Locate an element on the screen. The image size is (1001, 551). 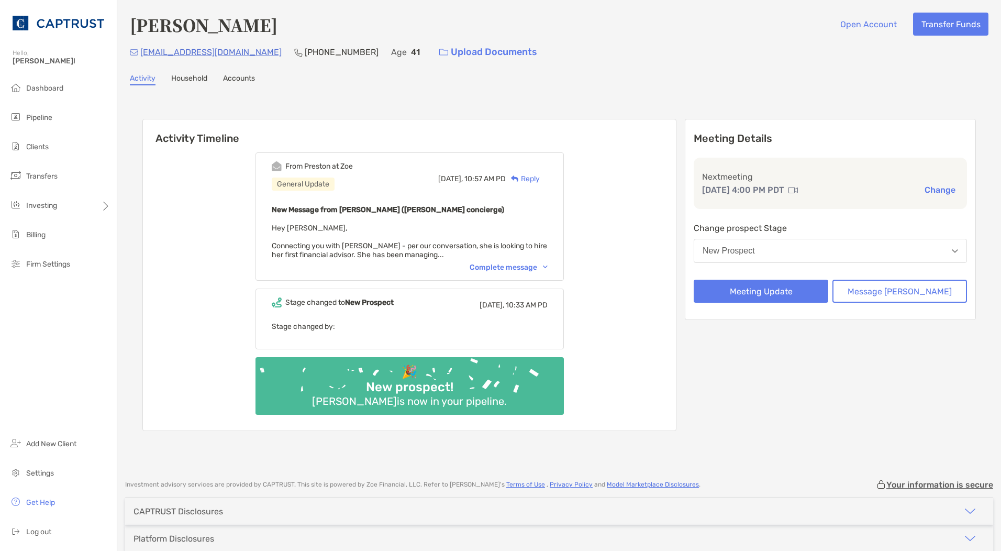
a: Privacy Policy is located at coordinates (571, 484).